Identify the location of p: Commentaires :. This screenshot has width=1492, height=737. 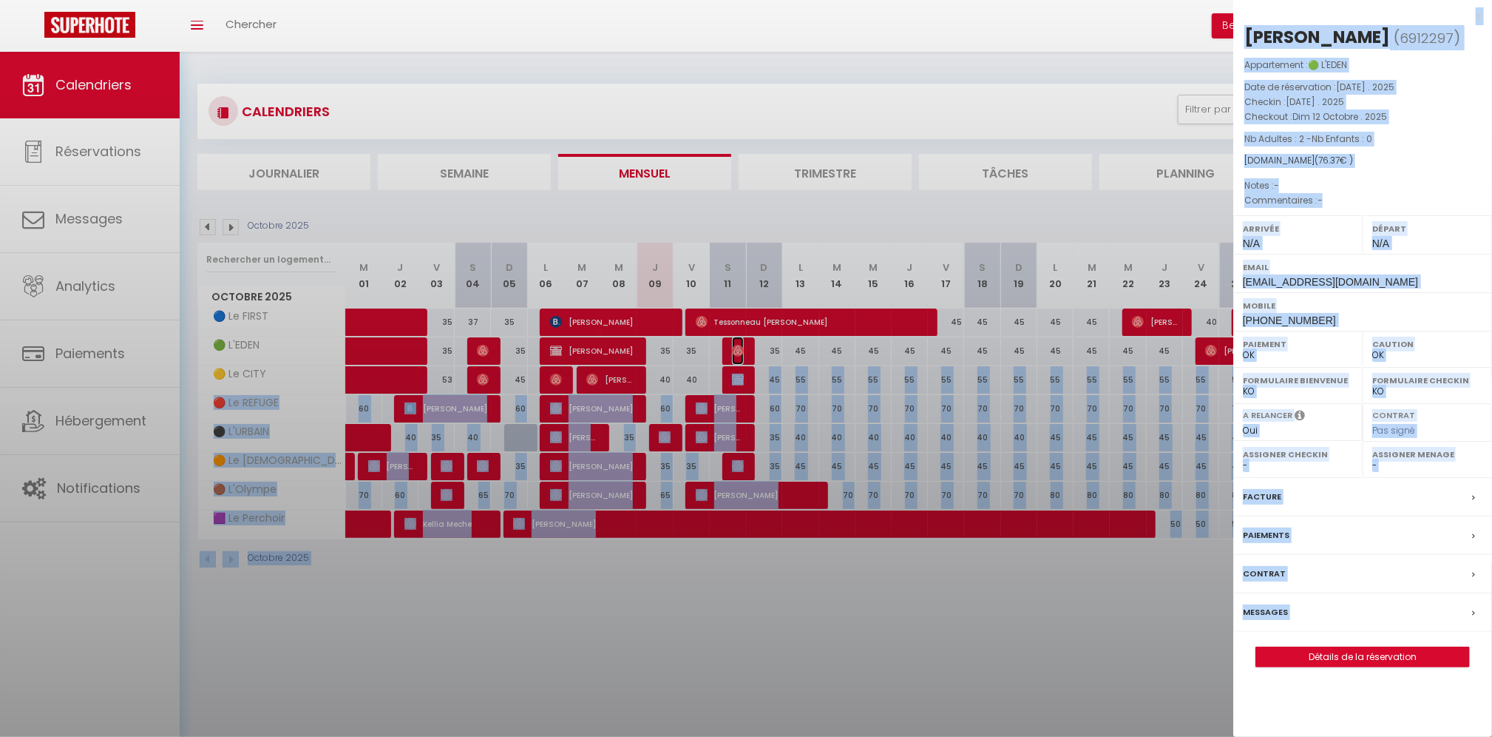
(1363, 200).